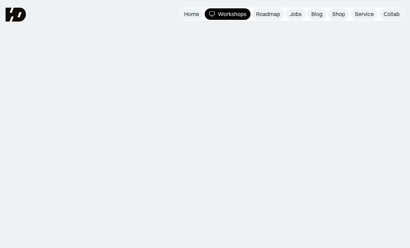  Describe the element at coordinates (317, 14) in the screenshot. I see `a: Blog` at that location.